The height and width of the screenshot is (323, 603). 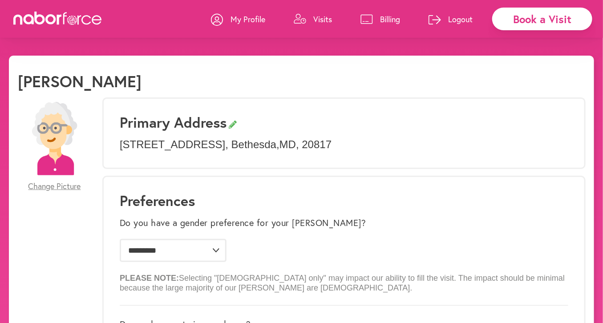 I want to click on p: Logout, so click(x=460, y=19).